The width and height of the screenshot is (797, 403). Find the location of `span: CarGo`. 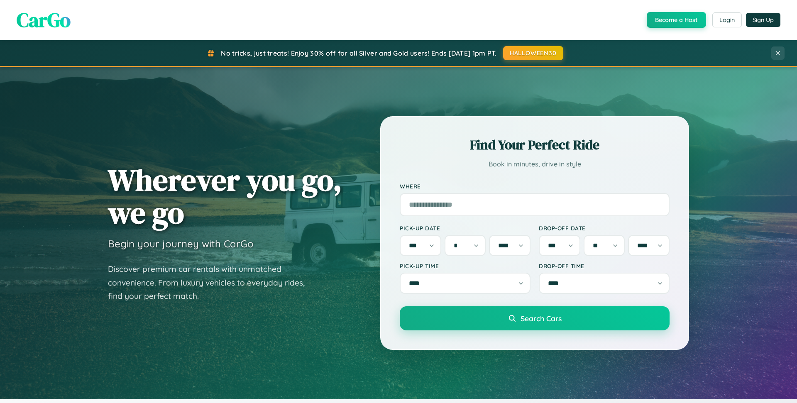

span: CarGo is located at coordinates (44, 20).